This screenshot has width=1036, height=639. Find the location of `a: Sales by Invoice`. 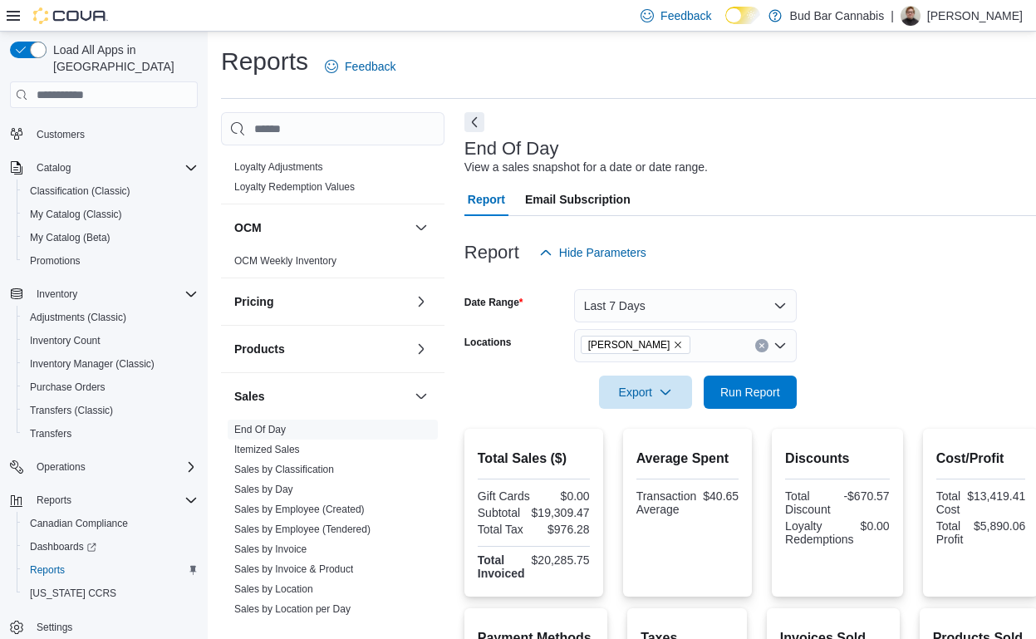

a: Sales by Invoice is located at coordinates (270, 549).